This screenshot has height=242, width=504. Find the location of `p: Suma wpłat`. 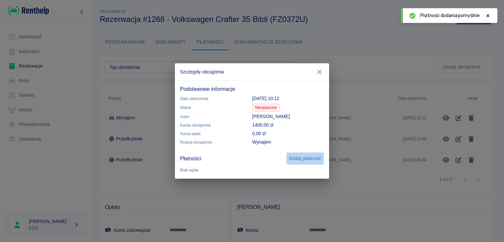

p: Suma wpłat is located at coordinates (211, 134).